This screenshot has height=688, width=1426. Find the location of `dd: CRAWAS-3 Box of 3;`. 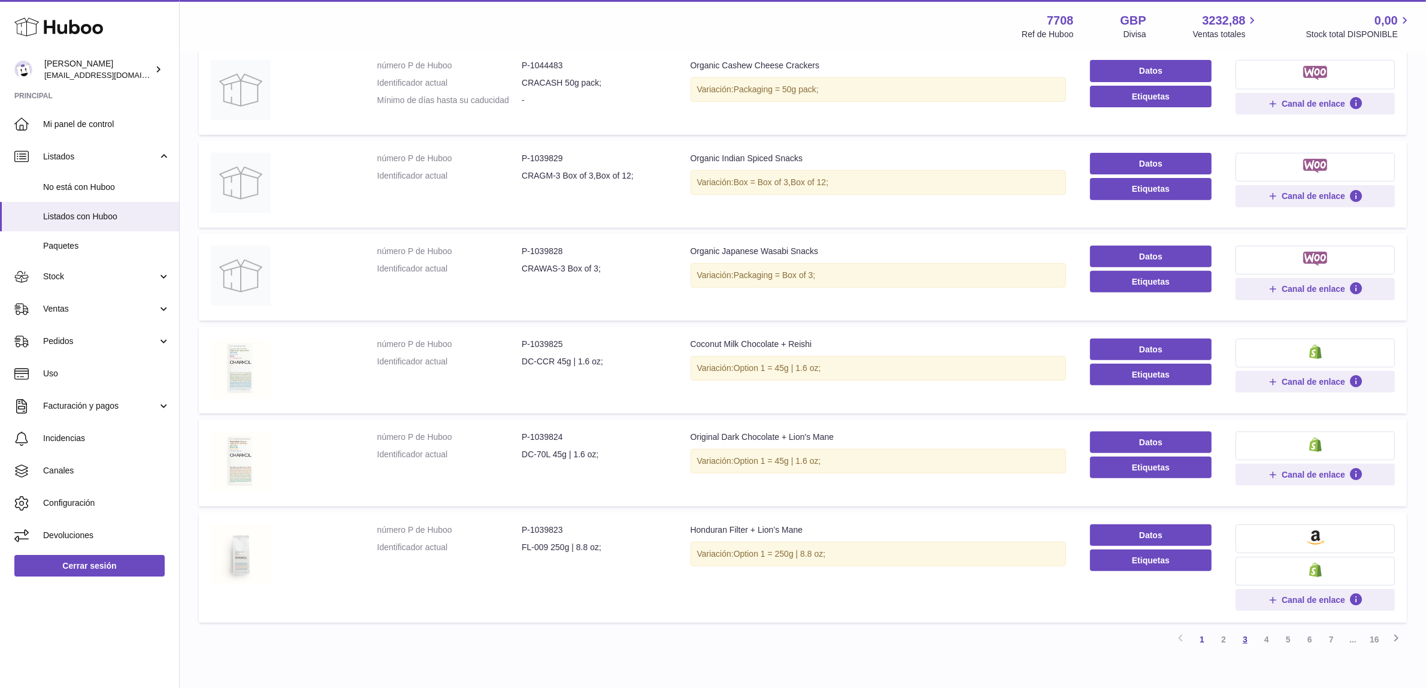

dd: CRAWAS-3 Box of 3; is located at coordinates (594, 268).